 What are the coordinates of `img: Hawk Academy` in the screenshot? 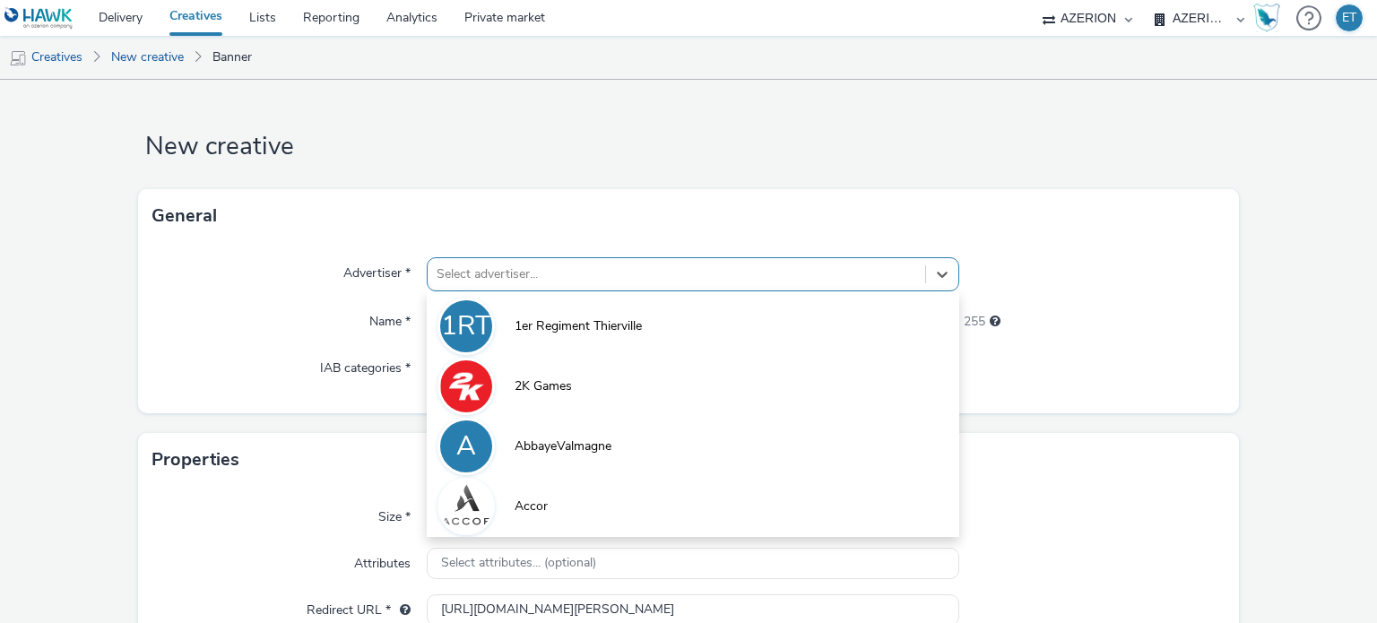 It's located at (1267, 18).